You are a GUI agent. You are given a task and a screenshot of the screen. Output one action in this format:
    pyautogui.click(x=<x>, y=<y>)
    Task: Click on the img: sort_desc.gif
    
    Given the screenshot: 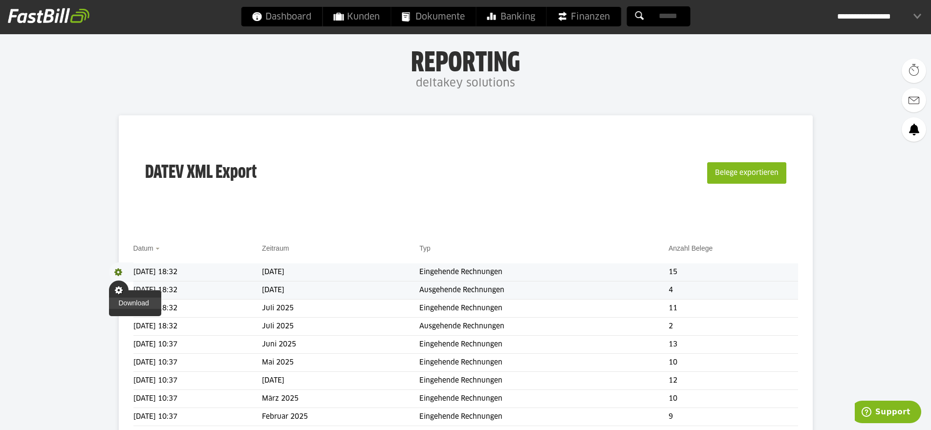 What is the action you would take?
    pyautogui.click(x=158, y=249)
    